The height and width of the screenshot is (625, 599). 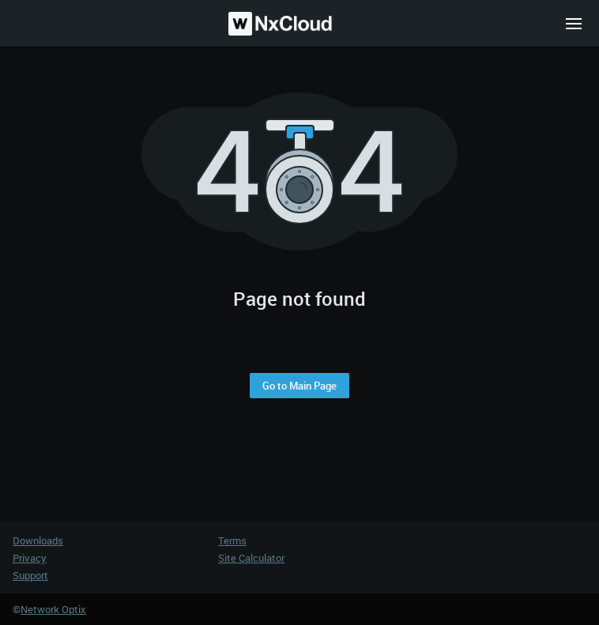 I want to click on a: ©Network Optix, so click(x=49, y=610).